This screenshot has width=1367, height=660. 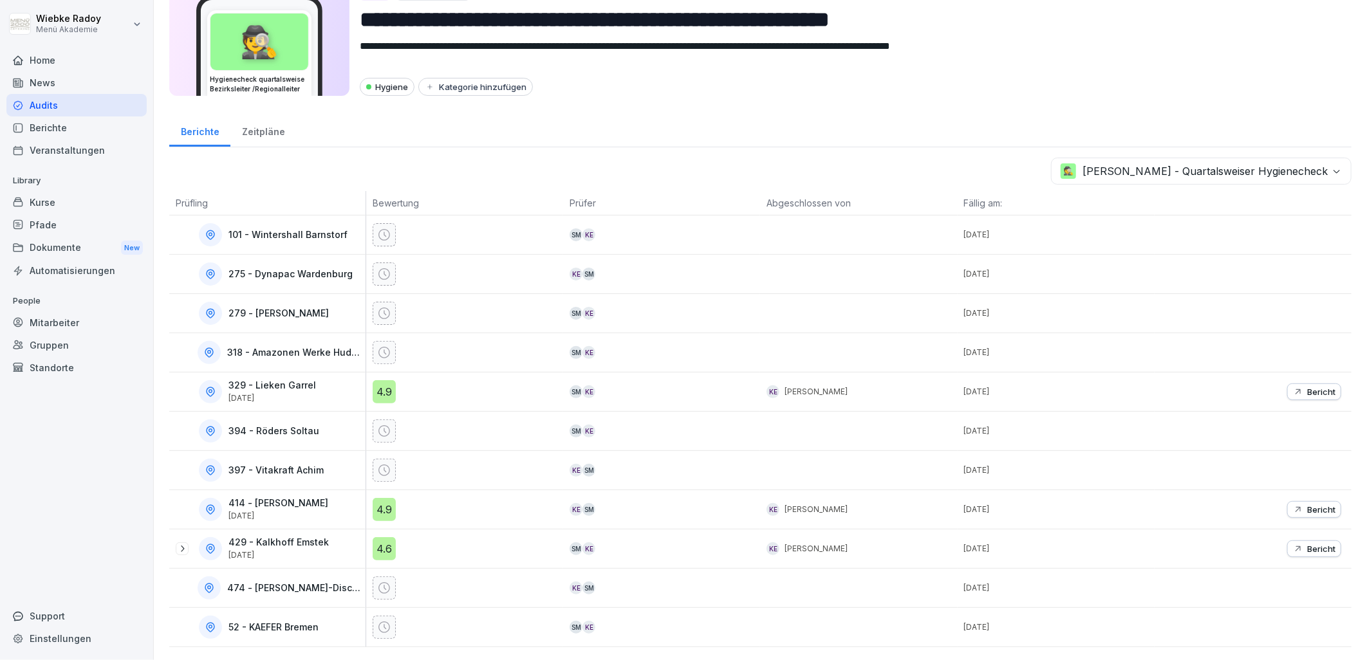 I want to click on p: 329 - Lieken Garrel, so click(x=272, y=386).